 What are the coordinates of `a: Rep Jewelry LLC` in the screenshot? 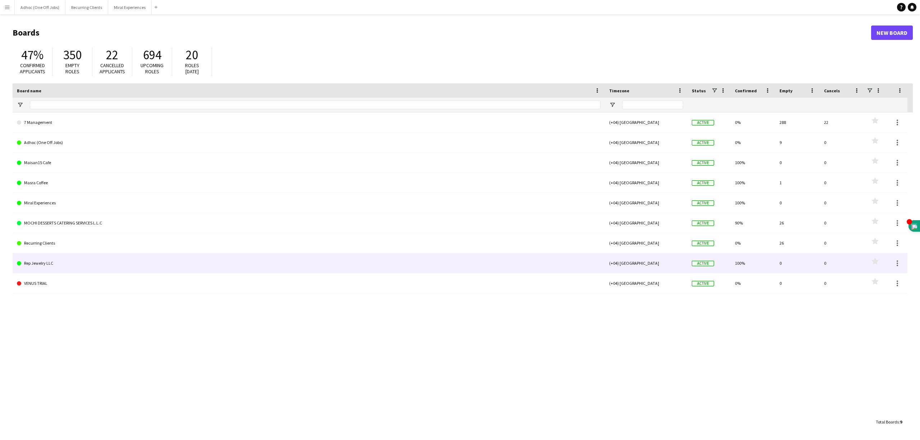 It's located at (309, 263).